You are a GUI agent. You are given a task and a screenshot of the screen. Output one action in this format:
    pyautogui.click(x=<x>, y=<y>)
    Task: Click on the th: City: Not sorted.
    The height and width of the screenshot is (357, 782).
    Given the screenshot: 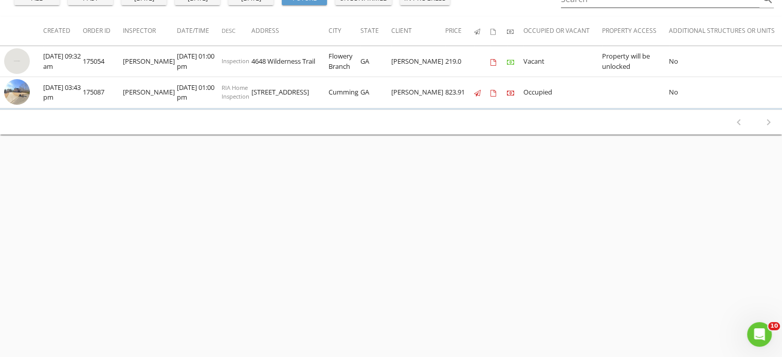 What is the action you would take?
    pyautogui.click(x=344, y=31)
    